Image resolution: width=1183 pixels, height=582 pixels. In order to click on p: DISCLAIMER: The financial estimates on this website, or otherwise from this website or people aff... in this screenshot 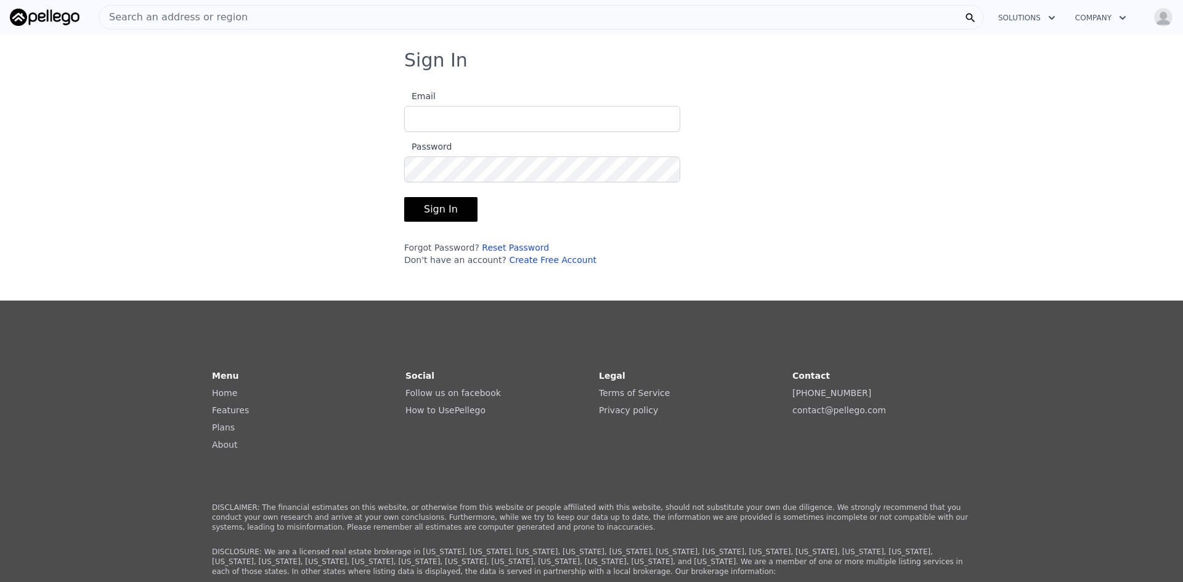, I will do `click(592, 518)`.